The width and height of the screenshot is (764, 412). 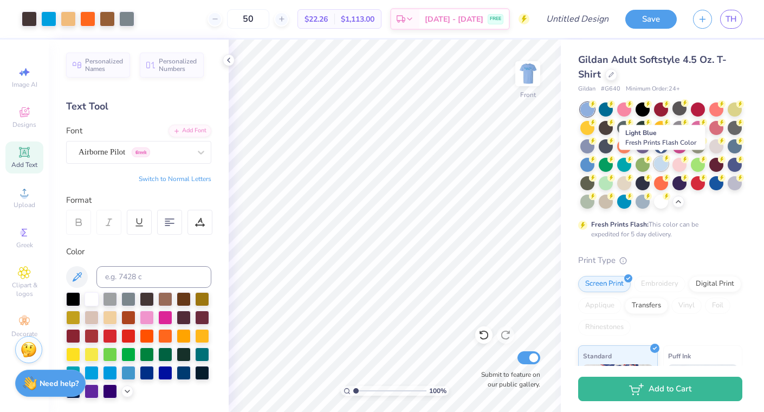 What do you see at coordinates (610, 89) in the screenshot?
I see `span: # G640` at bounding box center [610, 89].